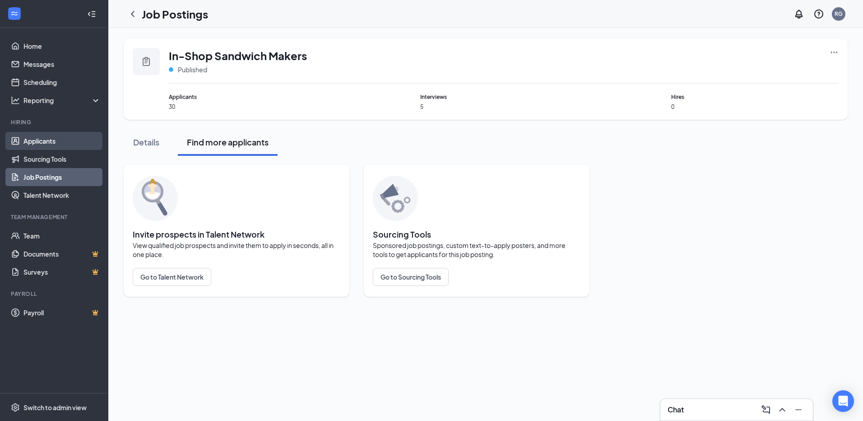 This screenshot has height=421, width=863. Describe the element at coordinates (62, 236) in the screenshot. I see `a: Team` at that location.